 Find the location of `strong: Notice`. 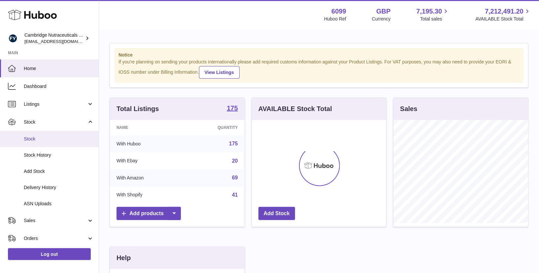

strong: Notice is located at coordinates (319, 55).